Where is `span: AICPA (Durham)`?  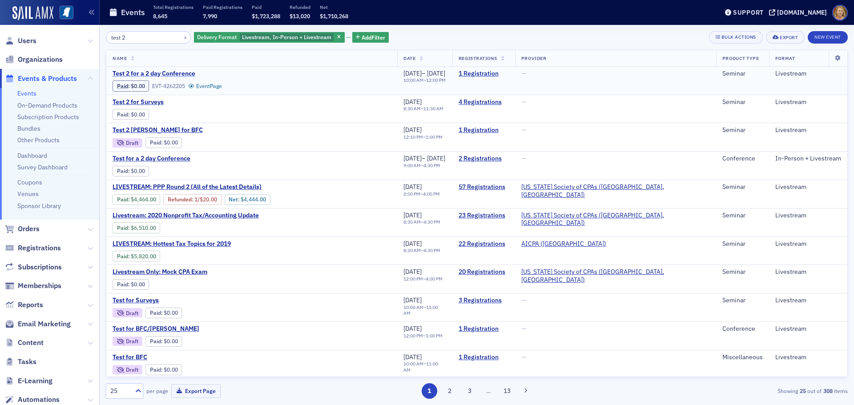
span: AICPA (Durham) is located at coordinates (563, 244).